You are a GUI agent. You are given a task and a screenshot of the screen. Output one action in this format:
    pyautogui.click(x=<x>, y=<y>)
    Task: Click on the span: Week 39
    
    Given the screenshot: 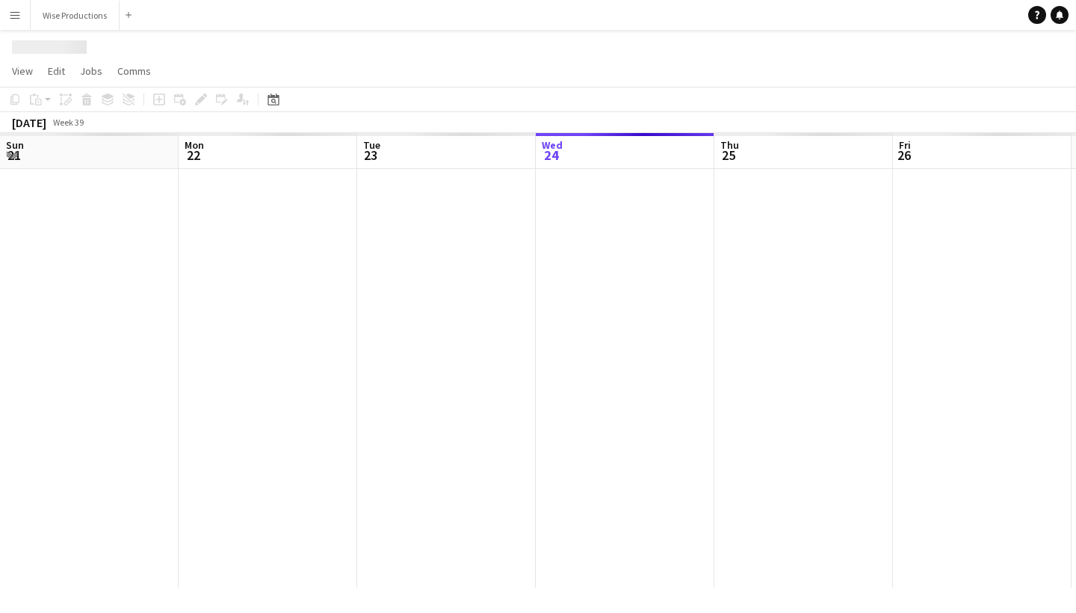 What is the action you would take?
    pyautogui.click(x=68, y=122)
    